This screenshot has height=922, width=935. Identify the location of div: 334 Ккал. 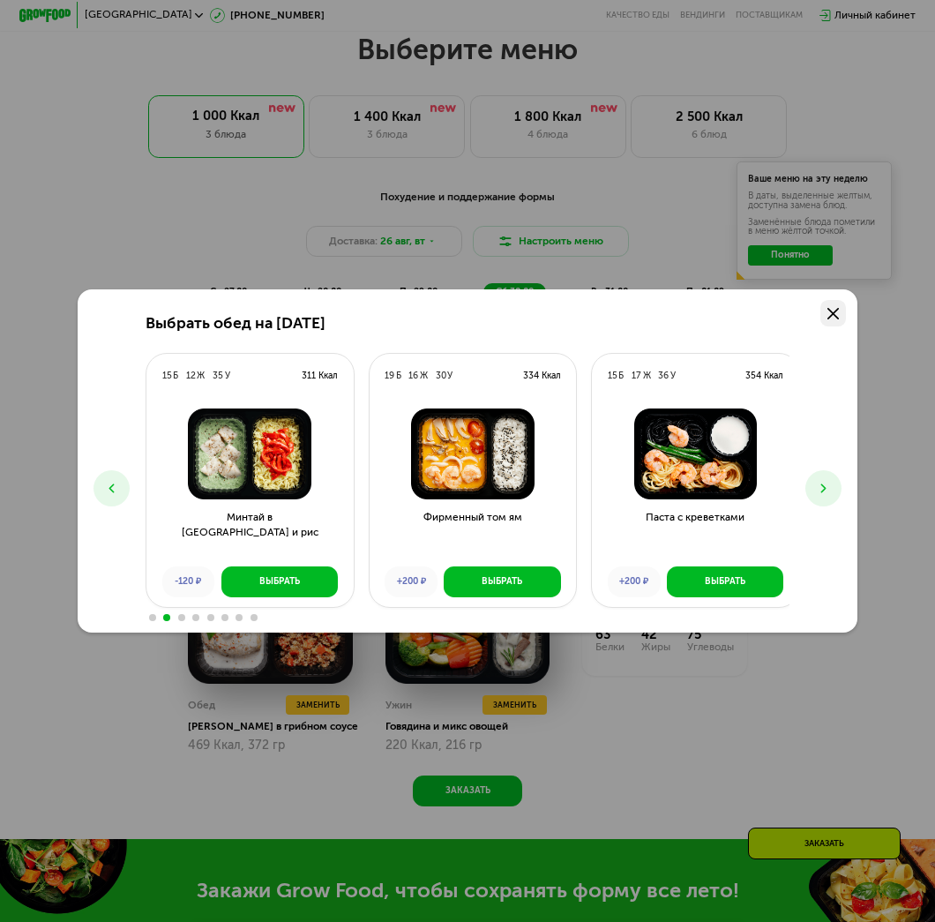
(542, 376).